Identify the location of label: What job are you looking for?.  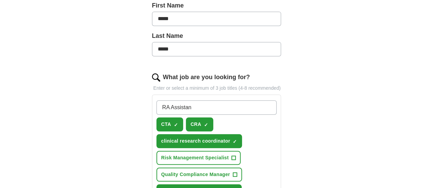
(206, 77).